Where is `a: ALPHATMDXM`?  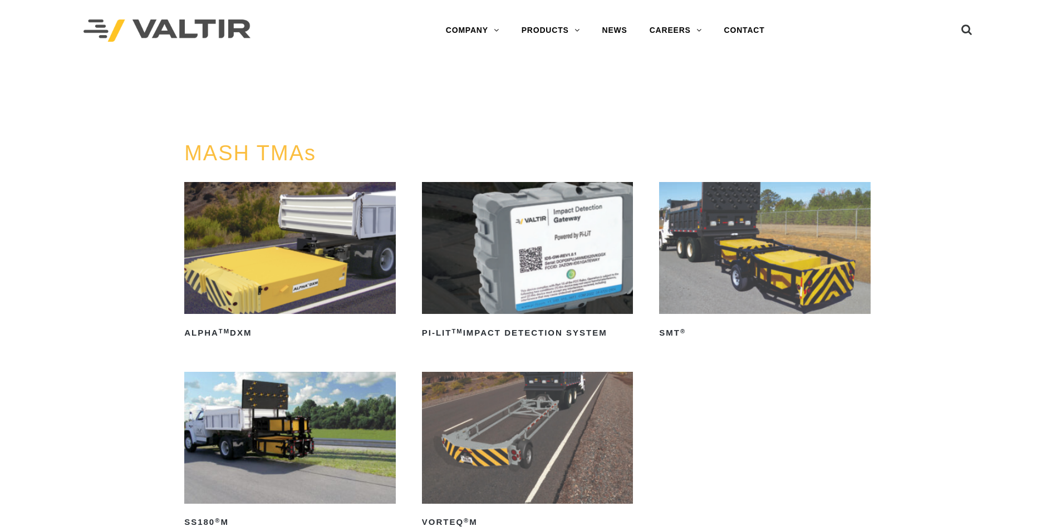 a: ALPHATMDXM is located at coordinates (290, 262).